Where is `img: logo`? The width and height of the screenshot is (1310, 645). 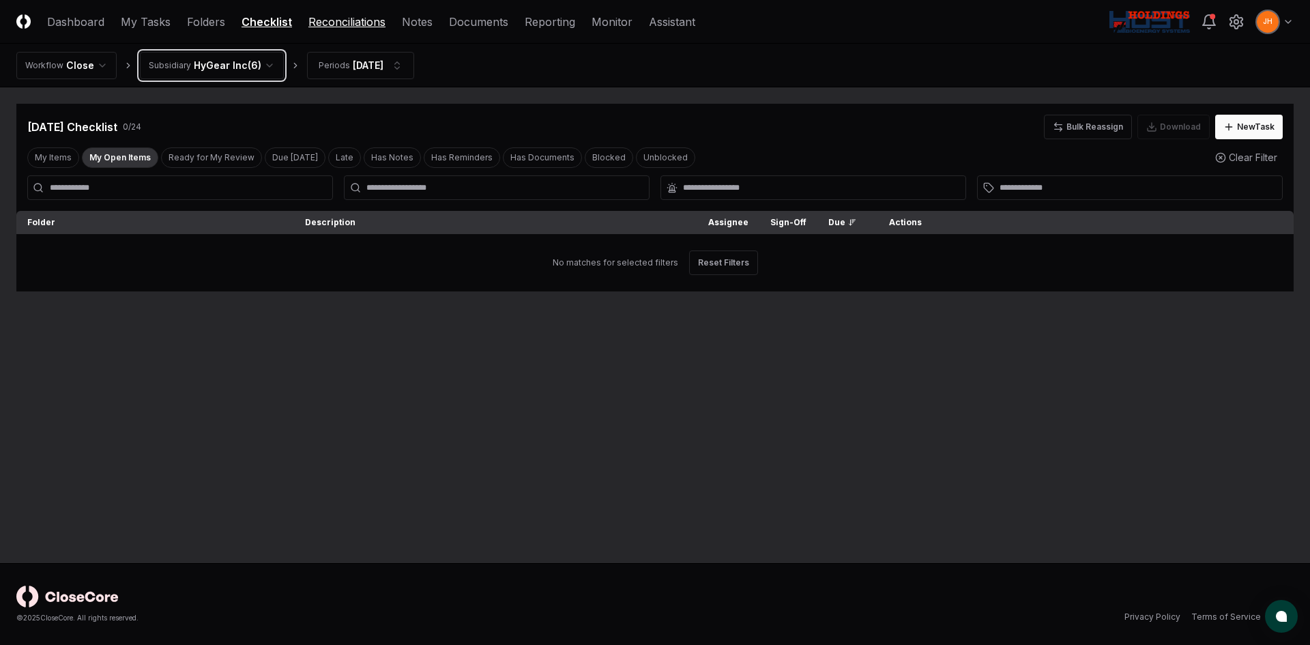 img: logo is located at coordinates (68, 596).